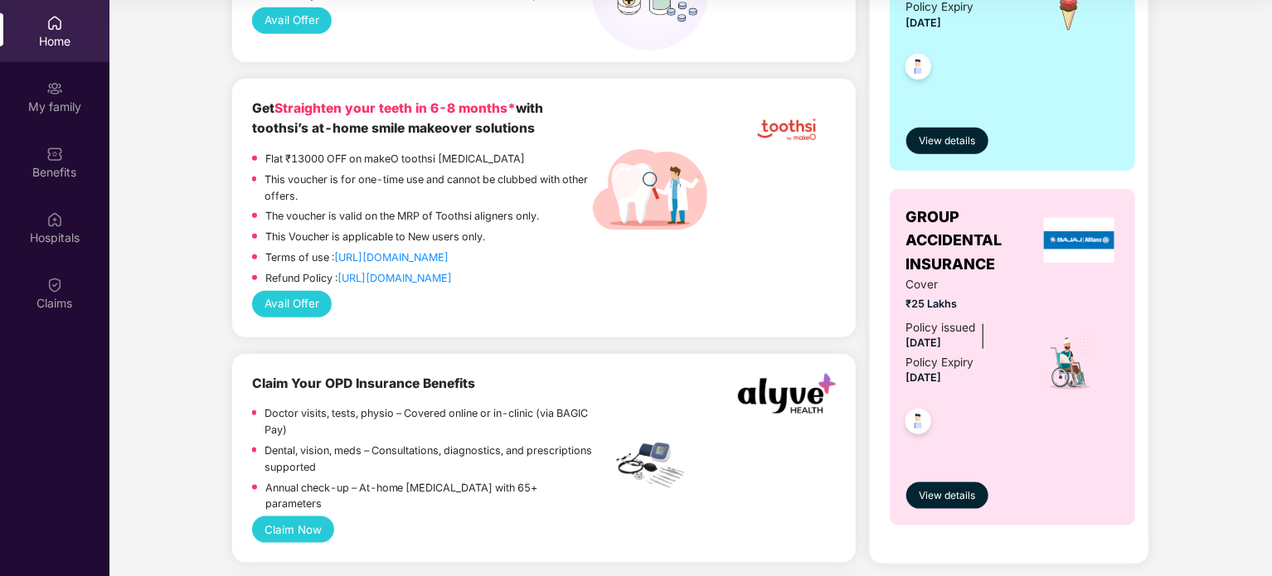 The width and height of the screenshot is (1272, 576). I want to click on p: Doctor visits, tests, physio – Covered online or in-clinic (via BAGIC Pay), so click(428, 422).